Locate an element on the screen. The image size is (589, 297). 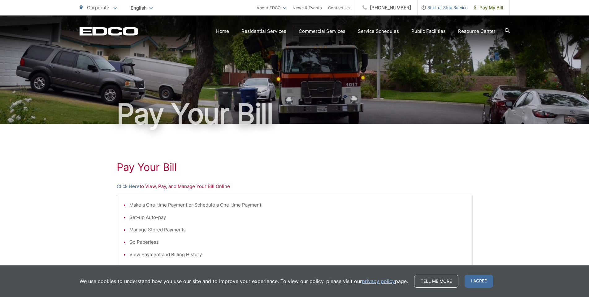
span: Corporate is located at coordinates (98, 7).